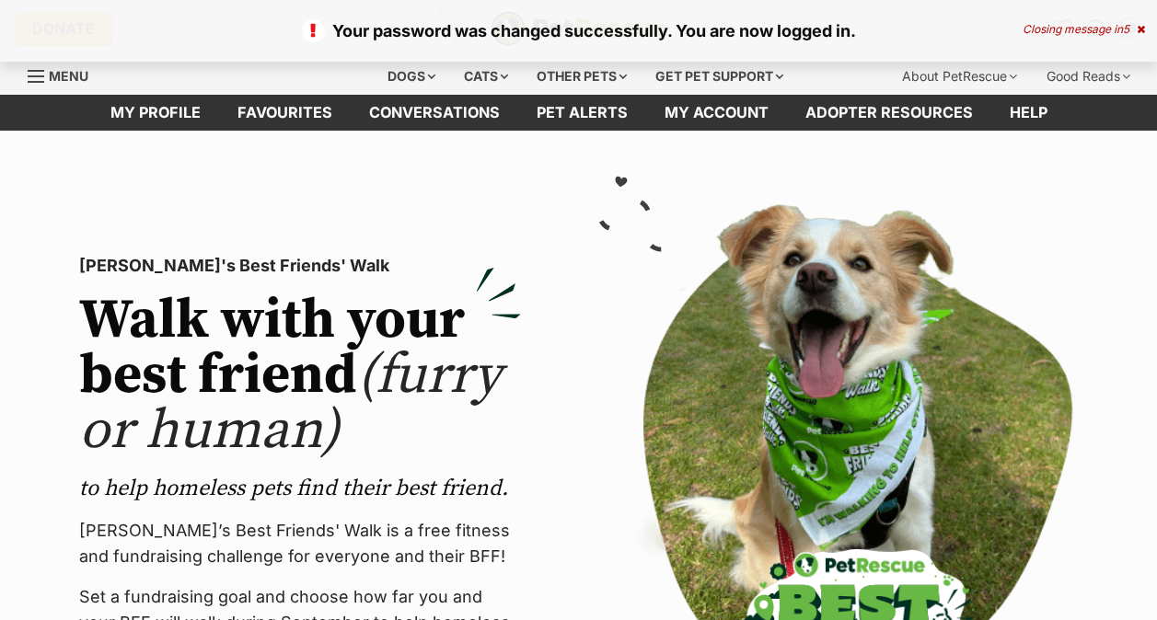 Image resolution: width=1157 pixels, height=620 pixels. What do you see at coordinates (64, 75) in the screenshot?
I see `a: Menu` at bounding box center [64, 75].